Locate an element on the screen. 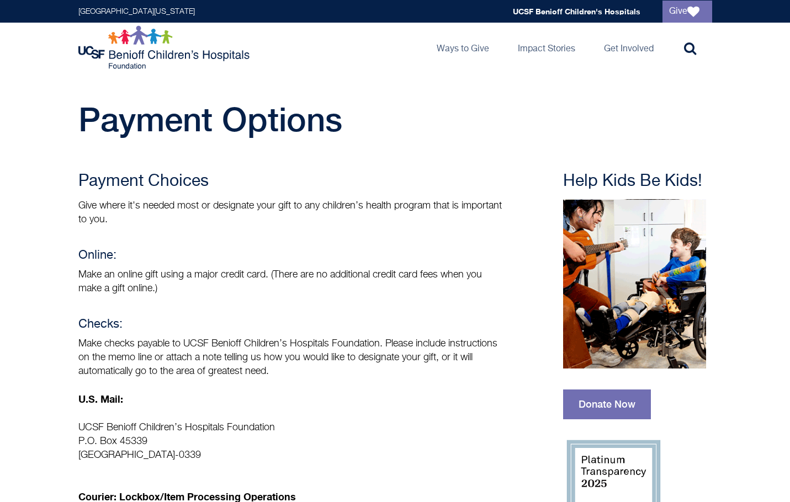 This screenshot has height=502, width=790. h3: Help Kids Be Kids! is located at coordinates (637, 182).